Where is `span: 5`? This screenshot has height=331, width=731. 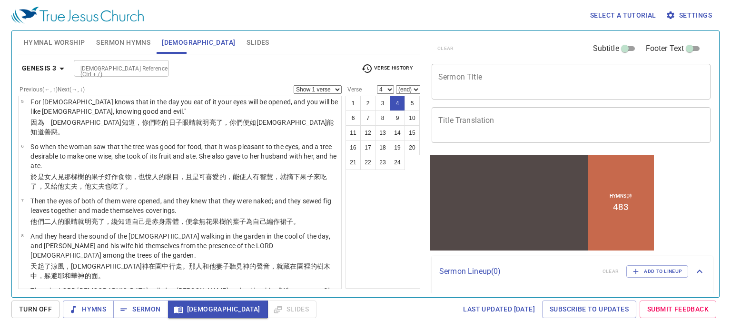
span: 5 is located at coordinates (22, 101).